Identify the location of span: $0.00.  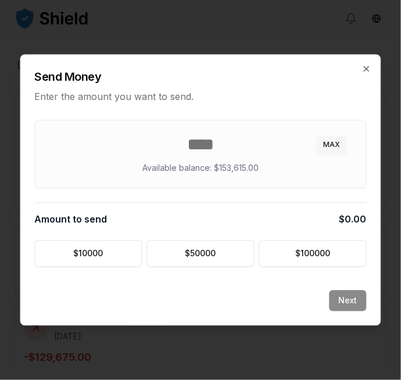
(353, 220).